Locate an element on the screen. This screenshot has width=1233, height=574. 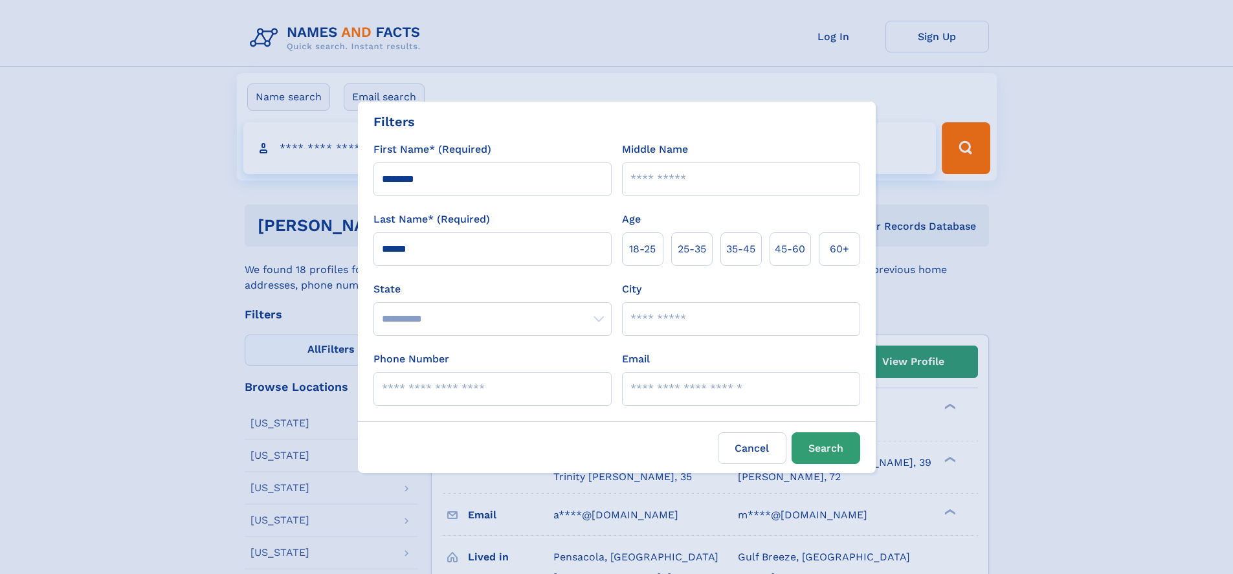
button: Search is located at coordinates (826, 448).